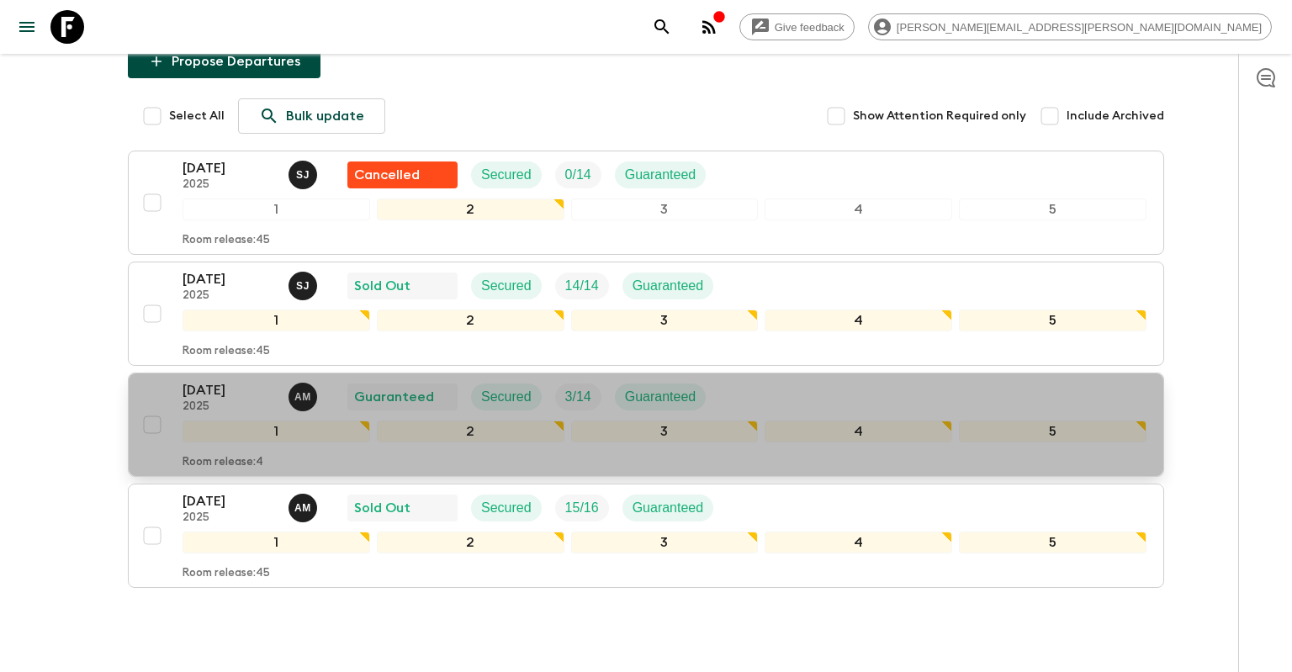 This screenshot has height=672, width=1292. I want to click on p: Cancelled, so click(387, 175).